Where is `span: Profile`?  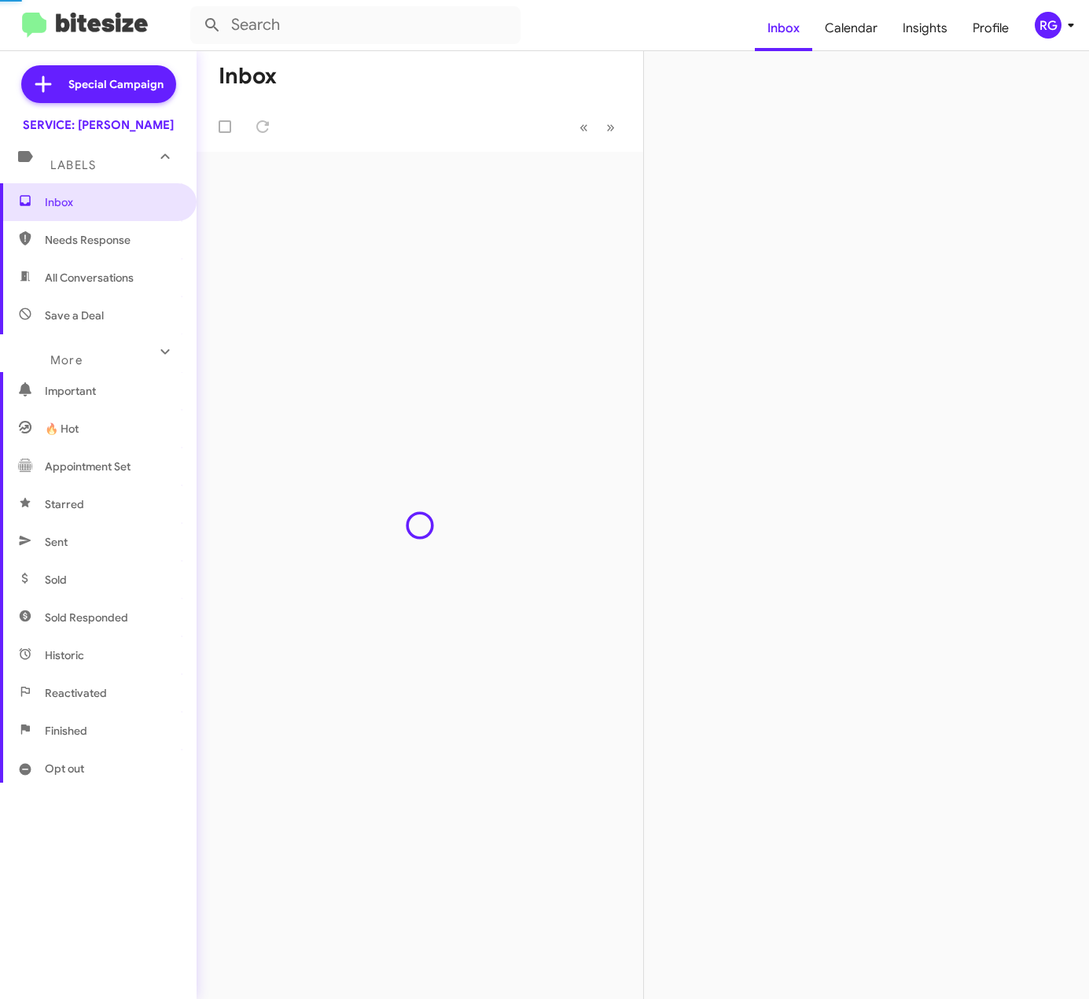 span: Profile is located at coordinates (991, 28).